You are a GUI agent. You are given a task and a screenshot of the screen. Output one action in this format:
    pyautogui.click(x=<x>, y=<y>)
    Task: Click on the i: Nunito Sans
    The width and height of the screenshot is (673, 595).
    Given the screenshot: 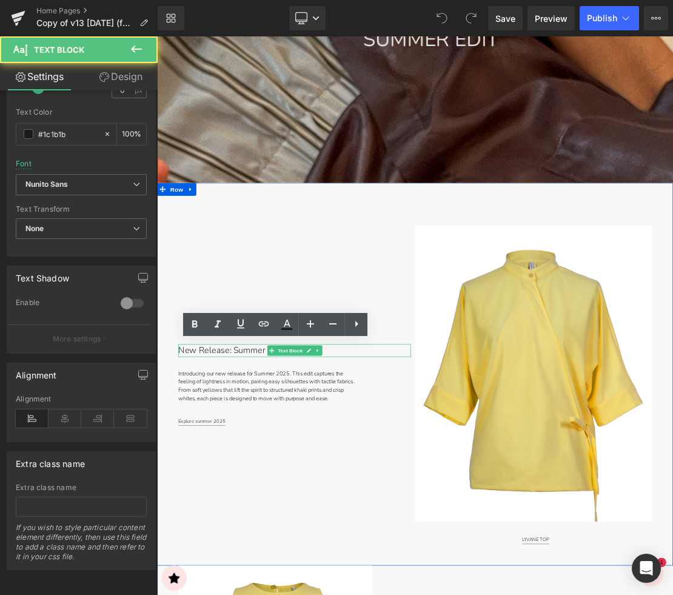 What is the action you would take?
    pyautogui.click(x=47, y=184)
    